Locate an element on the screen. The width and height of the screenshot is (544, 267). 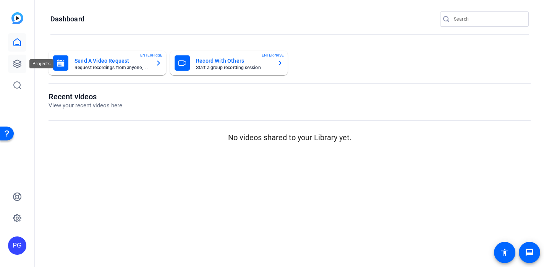
p: View your recent videos here is located at coordinates (85, 105).